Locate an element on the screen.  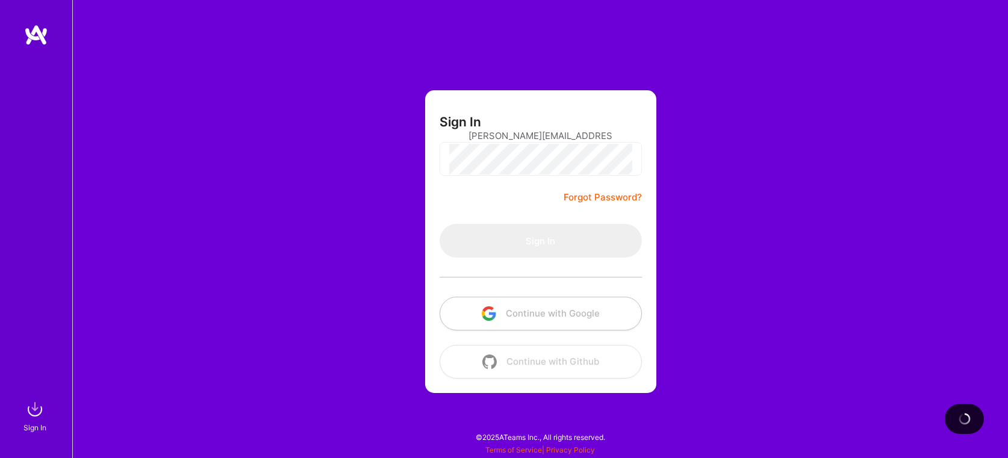
button: Sign In is located at coordinates (541, 241).